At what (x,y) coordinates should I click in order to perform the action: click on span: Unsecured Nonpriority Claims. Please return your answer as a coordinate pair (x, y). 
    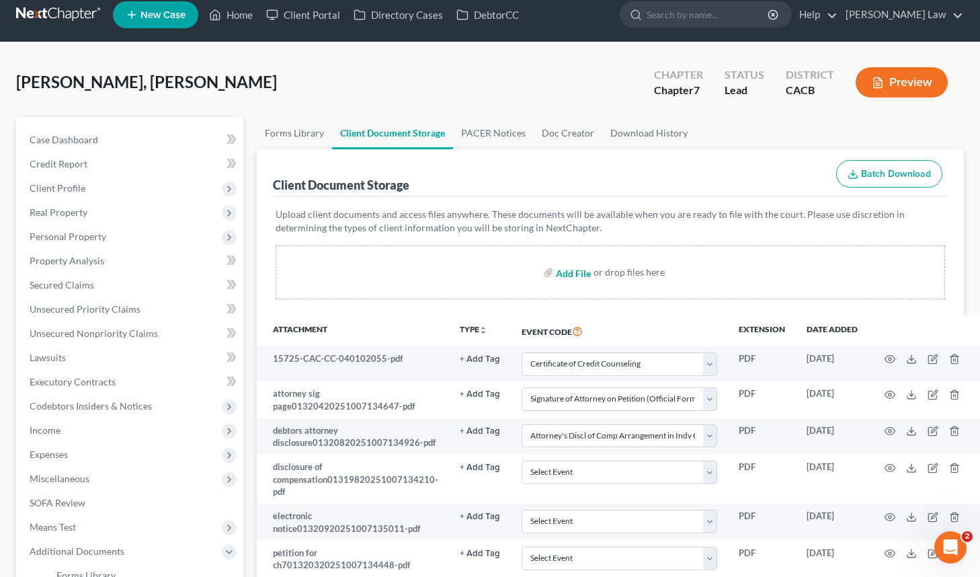
    Looking at the image, I should click on (93, 333).